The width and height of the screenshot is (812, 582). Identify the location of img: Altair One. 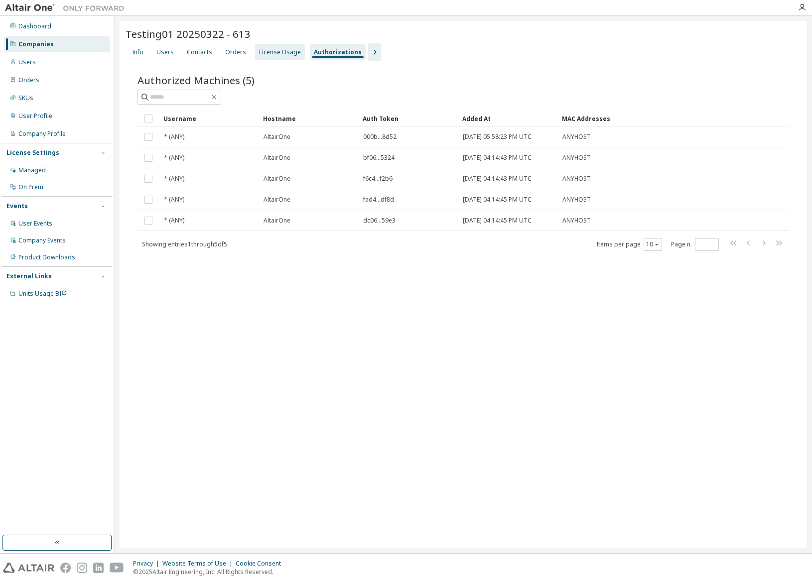
(67, 8).